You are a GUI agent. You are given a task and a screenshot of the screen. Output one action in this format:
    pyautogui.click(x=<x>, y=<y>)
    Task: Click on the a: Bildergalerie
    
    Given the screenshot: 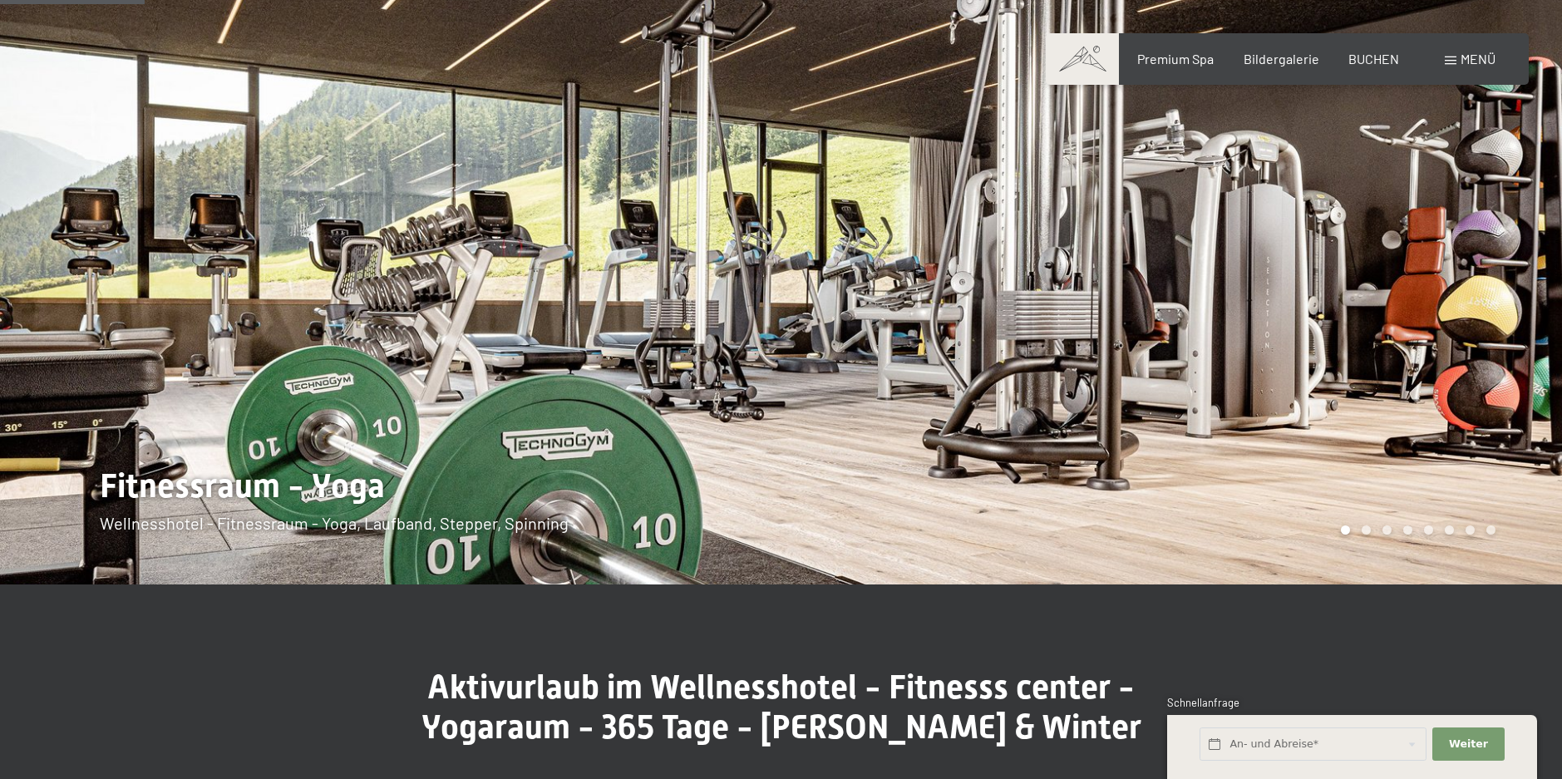 What is the action you would take?
    pyautogui.click(x=1281, y=58)
    